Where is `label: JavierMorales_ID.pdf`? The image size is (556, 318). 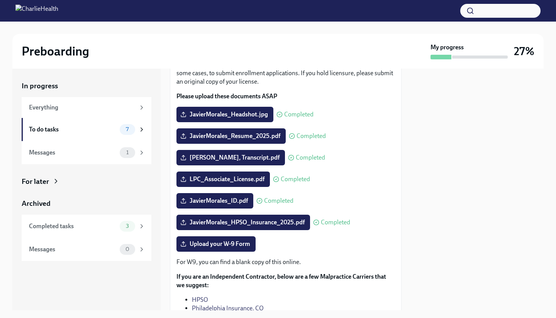
label: JavierMorales_ID.pdf is located at coordinates (215, 201).